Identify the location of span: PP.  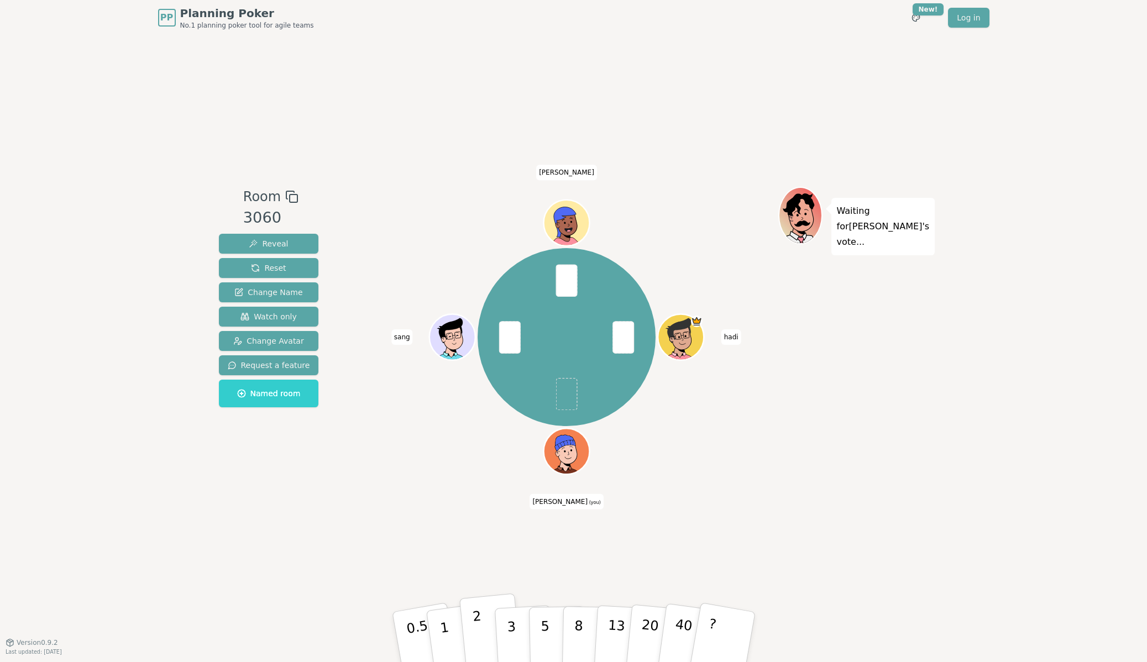
(166, 18).